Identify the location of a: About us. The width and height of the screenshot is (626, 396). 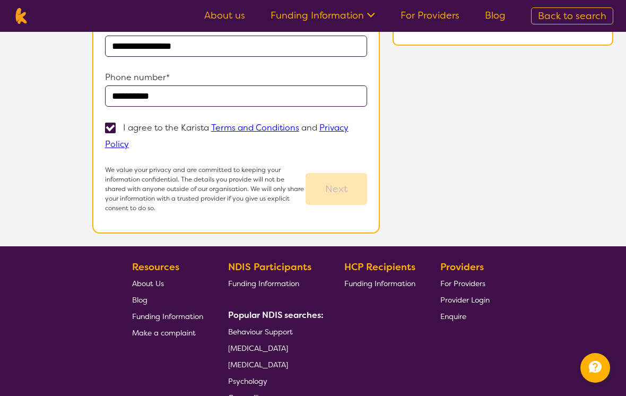
(225, 15).